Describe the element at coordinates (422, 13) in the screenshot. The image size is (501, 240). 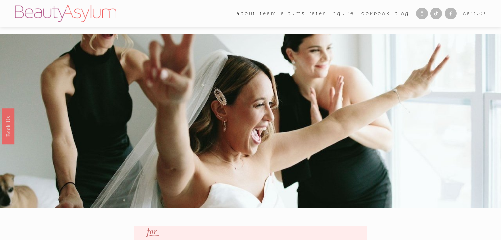
I see `a: Instagram` at that location.